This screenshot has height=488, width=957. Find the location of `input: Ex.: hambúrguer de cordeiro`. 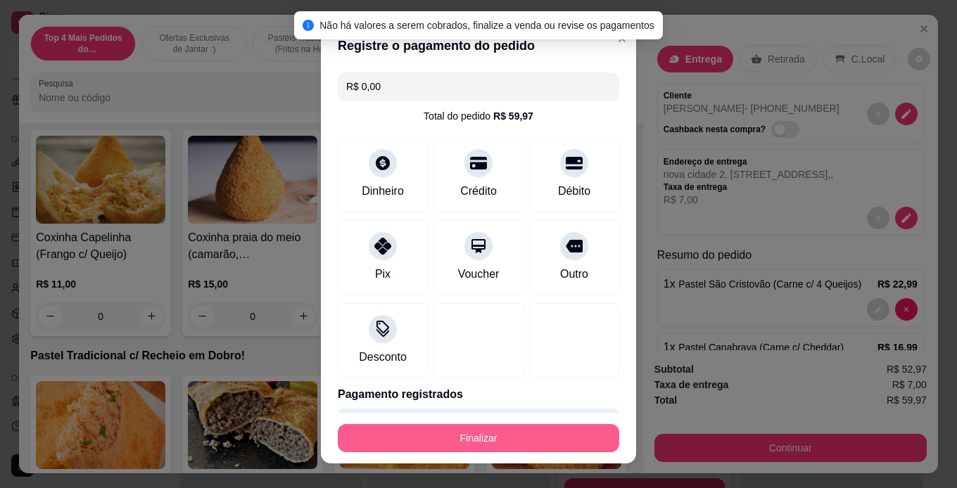

input: Ex.: hambúrguer de cordeiro is located at coordinates (478, 87).